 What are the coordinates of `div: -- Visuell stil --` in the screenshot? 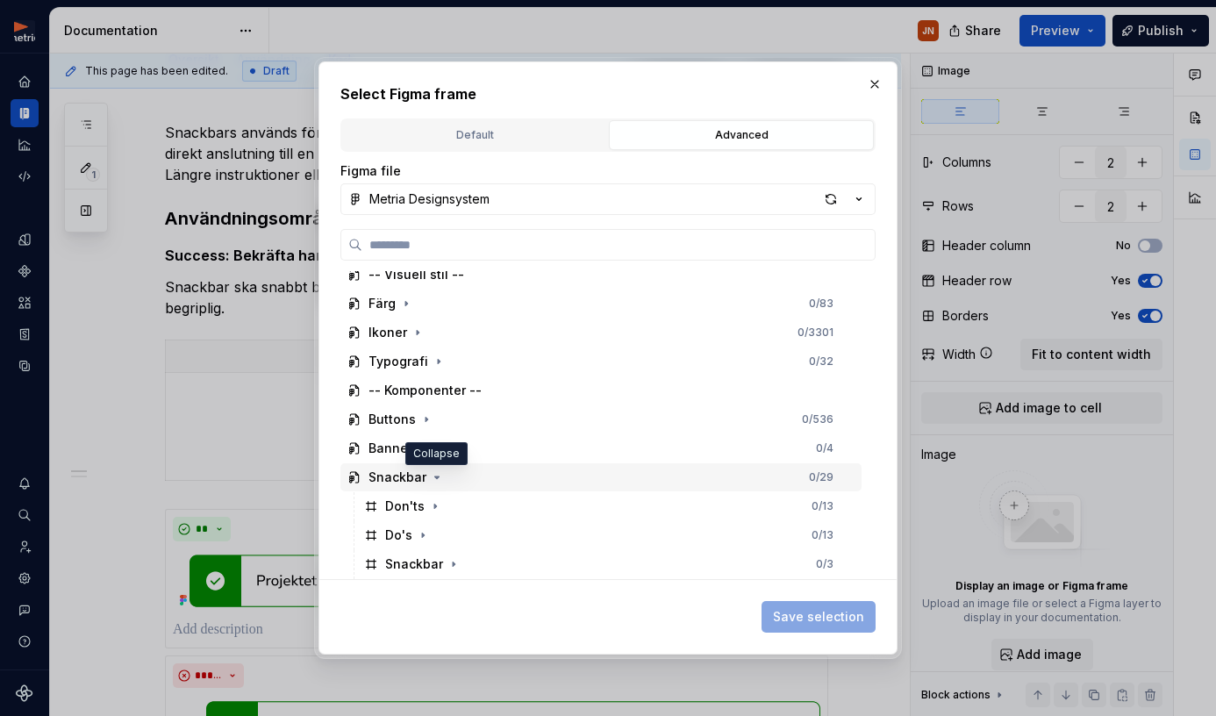 It's located at (416, 275).